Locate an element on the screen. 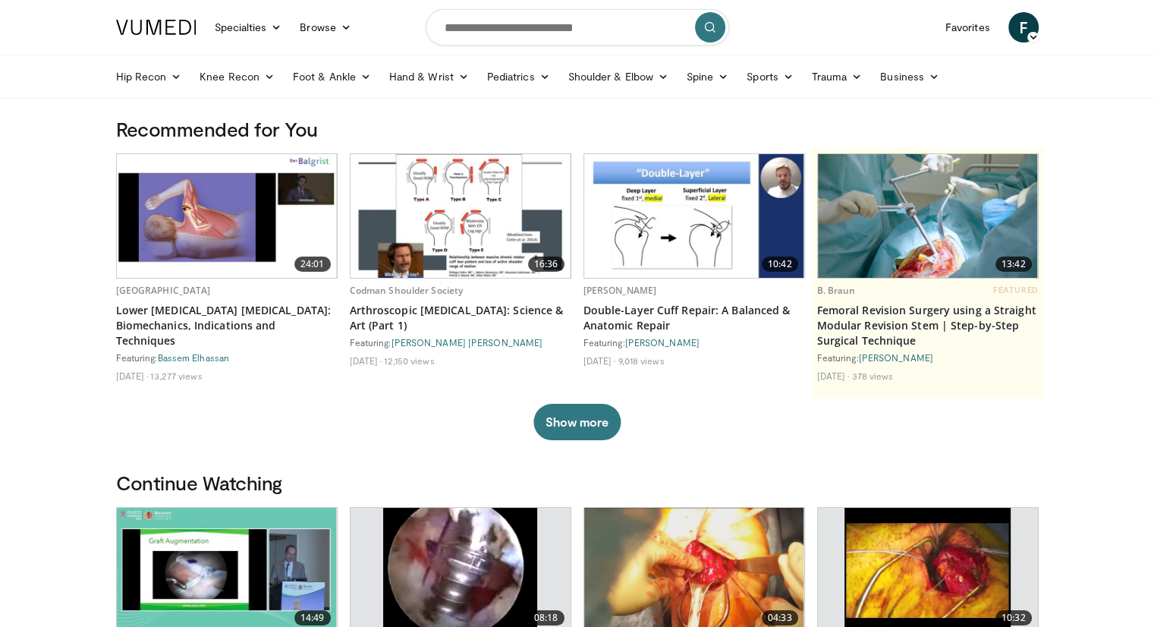 The image size is (1154, 627). a: Trauma is located at coordinates (837, 77).